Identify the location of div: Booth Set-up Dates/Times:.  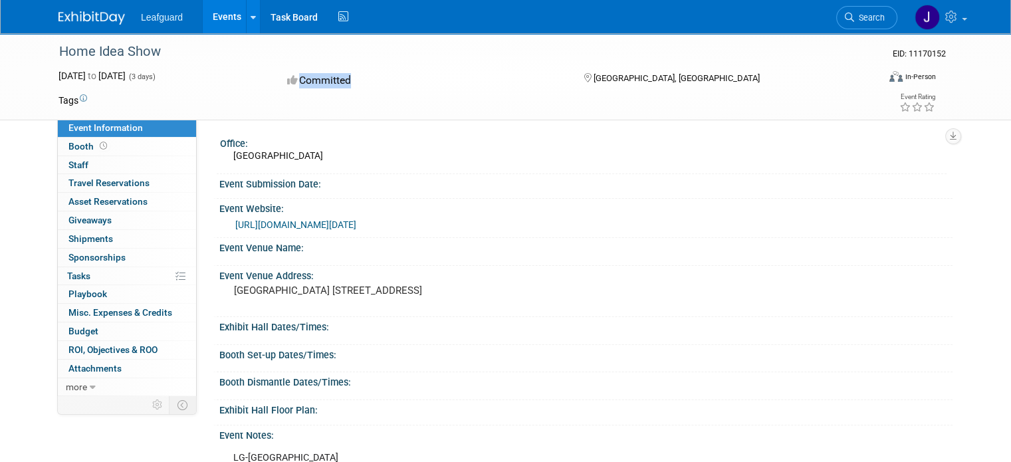
(586, 353).